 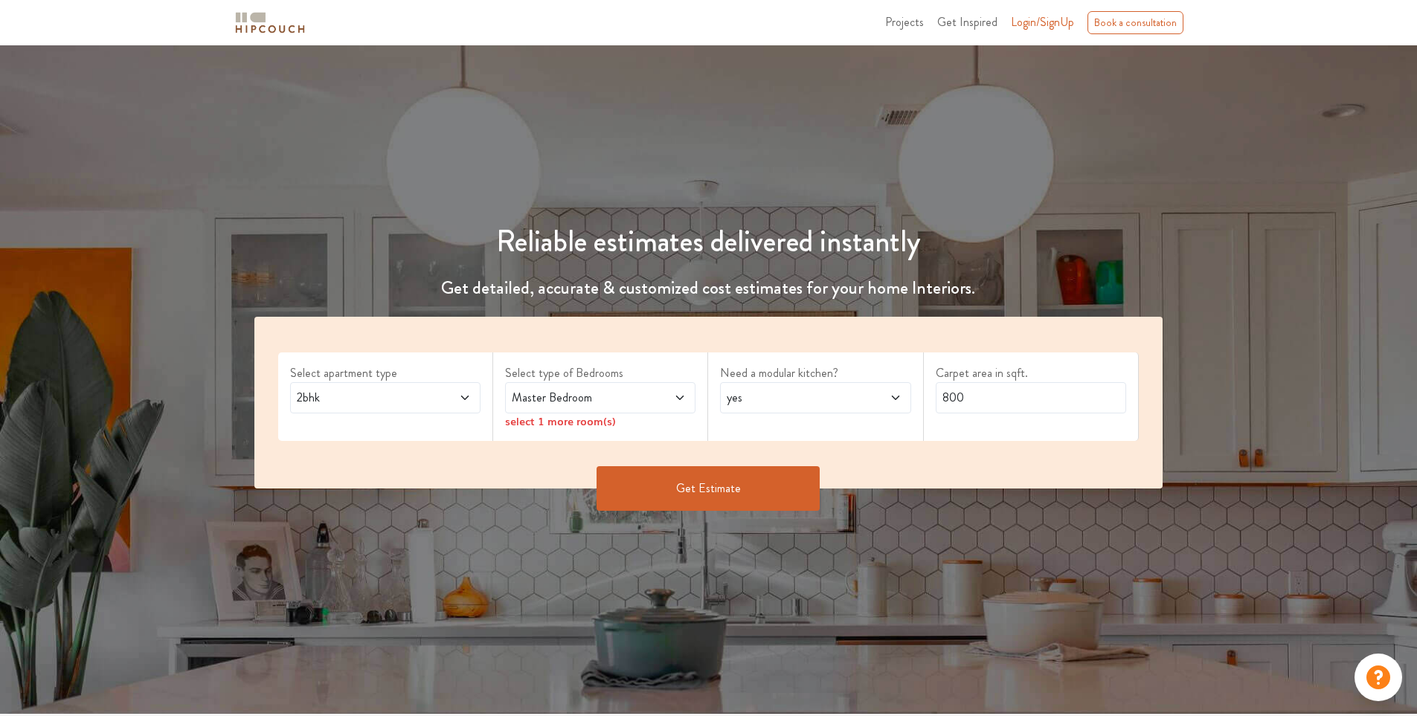 I want to click on span: Get Inspired, so click(x=967, y=22).